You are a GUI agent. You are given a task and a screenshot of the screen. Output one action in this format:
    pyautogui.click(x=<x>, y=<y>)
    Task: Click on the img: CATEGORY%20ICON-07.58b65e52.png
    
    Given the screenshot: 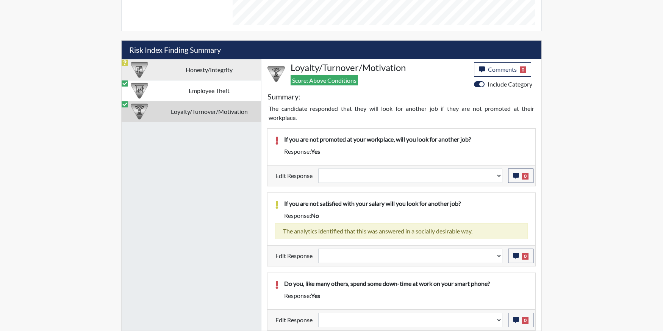 What is the action you would take?
    pyautogui.click(x=140, y=91)
    